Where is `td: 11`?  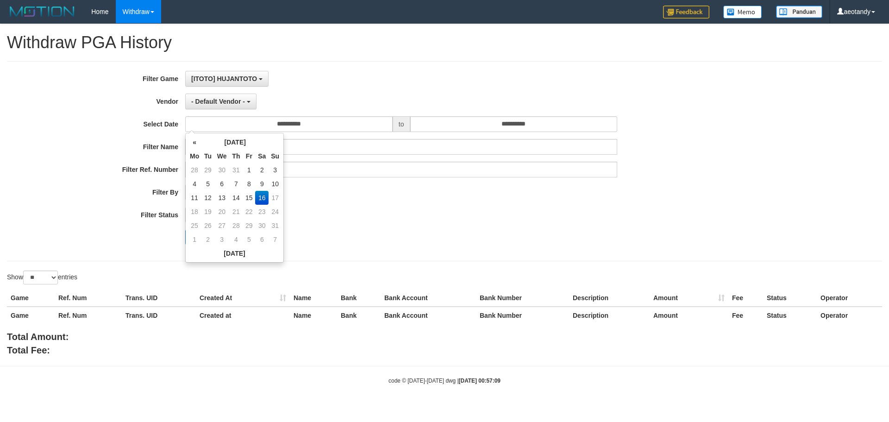 td: 11 is located at coordinates (195, 198).